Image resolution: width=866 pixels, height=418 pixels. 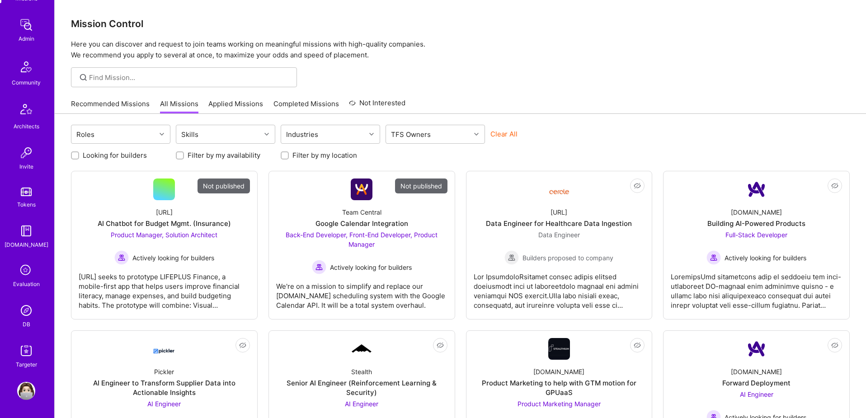 What do you see at coordinates (361, 371) in the screenshot?
I see `div: Stealth` at bounding box center [361, 371].